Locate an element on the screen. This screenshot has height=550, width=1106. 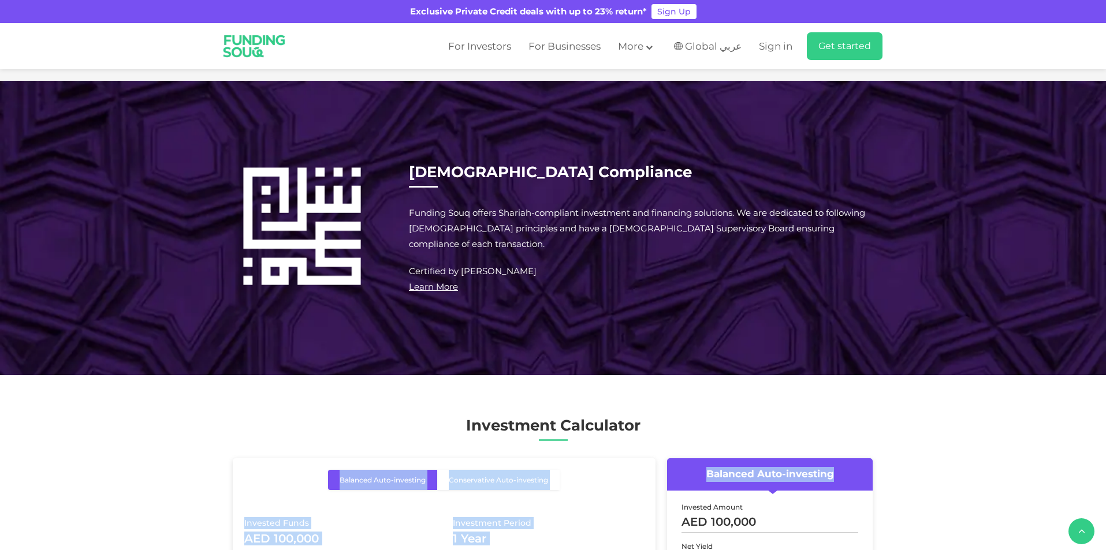
div: Investment Period is located at coordinates (492, 523).